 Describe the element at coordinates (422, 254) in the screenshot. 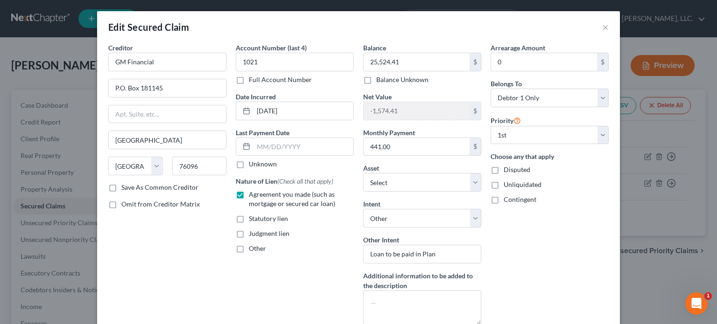

I see `input: Specify...` at that location.